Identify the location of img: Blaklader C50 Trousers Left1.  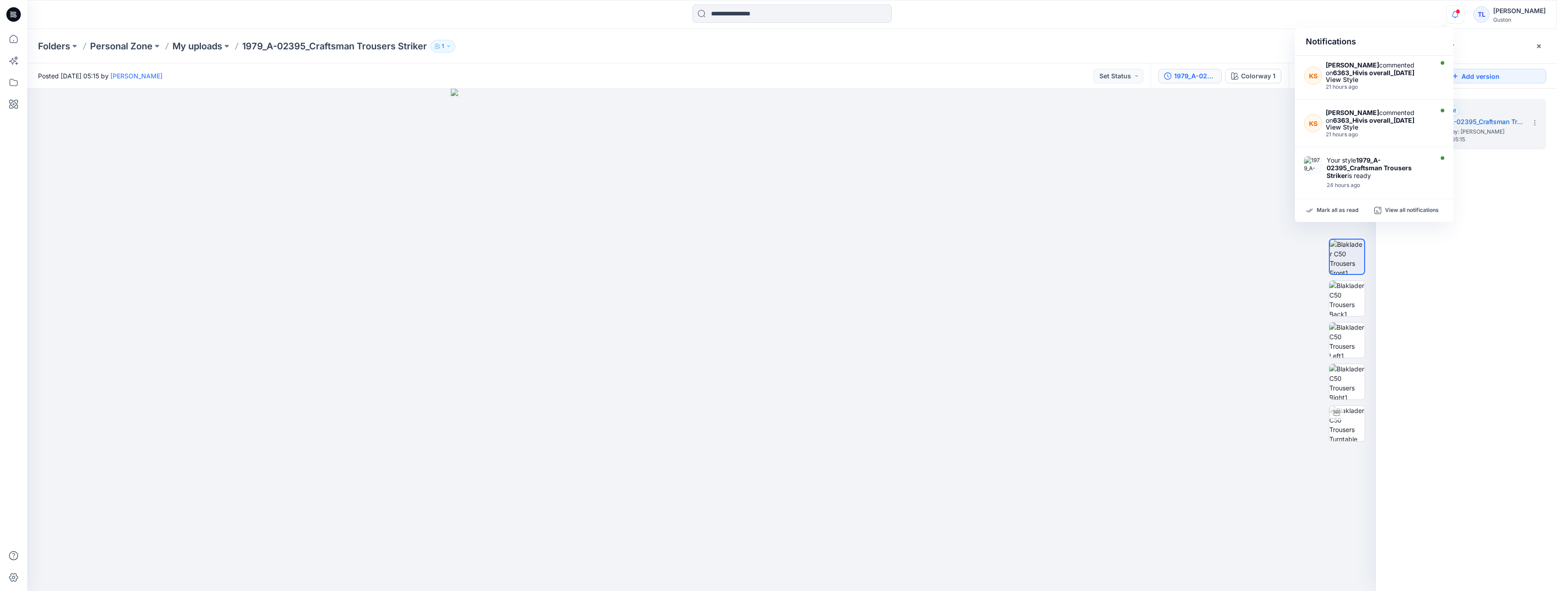
(1347, 340).